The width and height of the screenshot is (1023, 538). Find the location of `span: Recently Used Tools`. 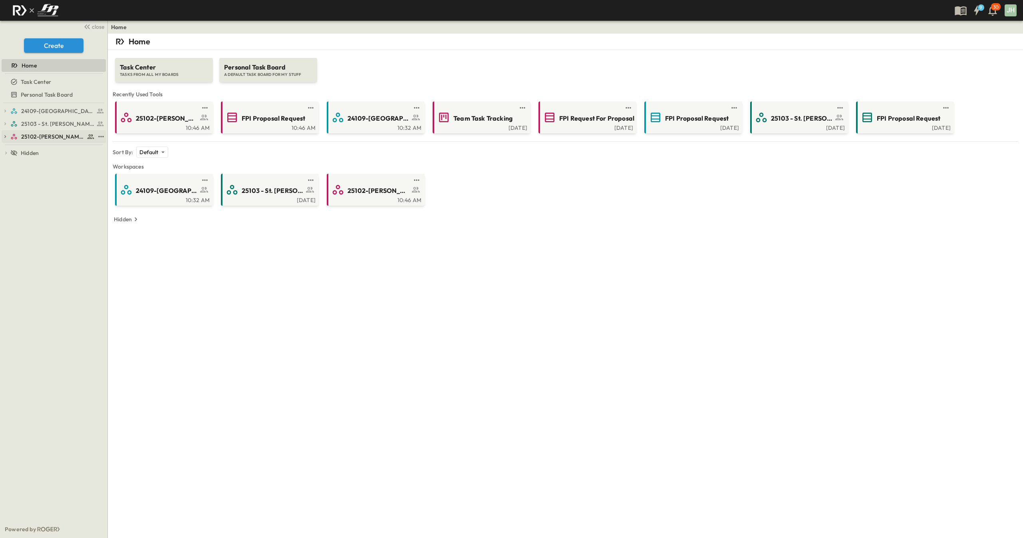

span: Recently Used Tools is located at coordinates (565, 94).